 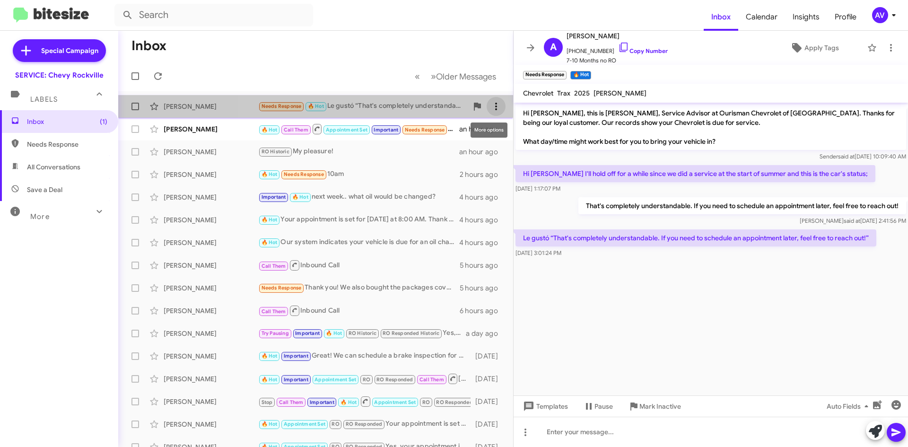 What do you see at coordinates (660, 406) in the screenshot?
I see `span: Mark Inactive` at bounding box center [660, 406].